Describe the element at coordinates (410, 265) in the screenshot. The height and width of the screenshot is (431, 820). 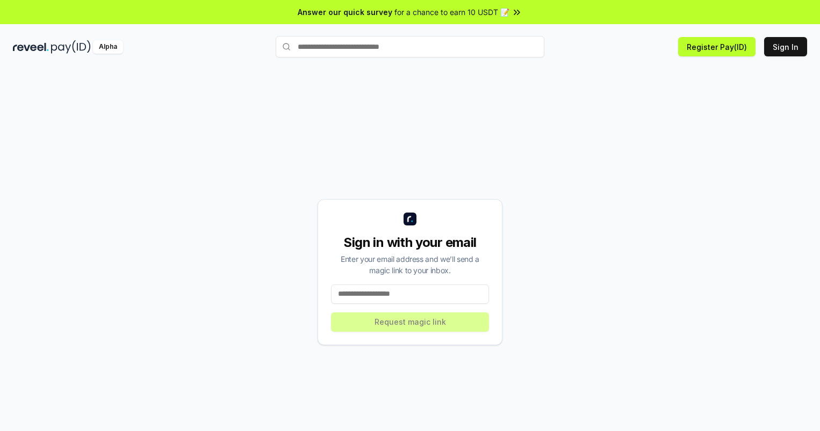
I see `div: Enter your email address and we’ll send a magic link to your inbox.` at that location.